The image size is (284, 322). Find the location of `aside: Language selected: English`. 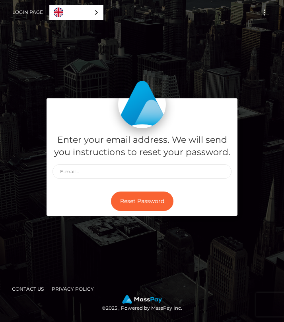

aside: Language selected: English is located at coordinates (76, 12).